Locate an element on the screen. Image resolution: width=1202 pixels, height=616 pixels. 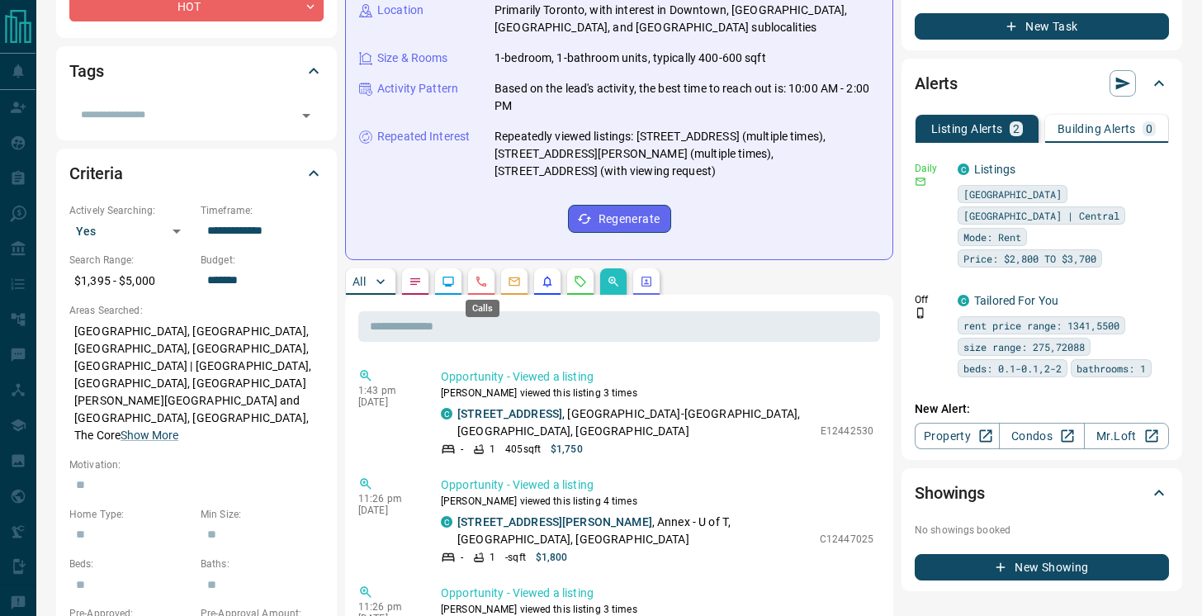
button: New Task is located at coordinates (1042, 26).